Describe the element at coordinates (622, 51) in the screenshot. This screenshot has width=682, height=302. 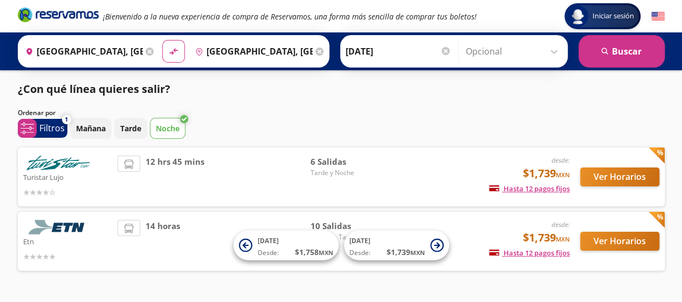
I see `button: Buscar` at that location.